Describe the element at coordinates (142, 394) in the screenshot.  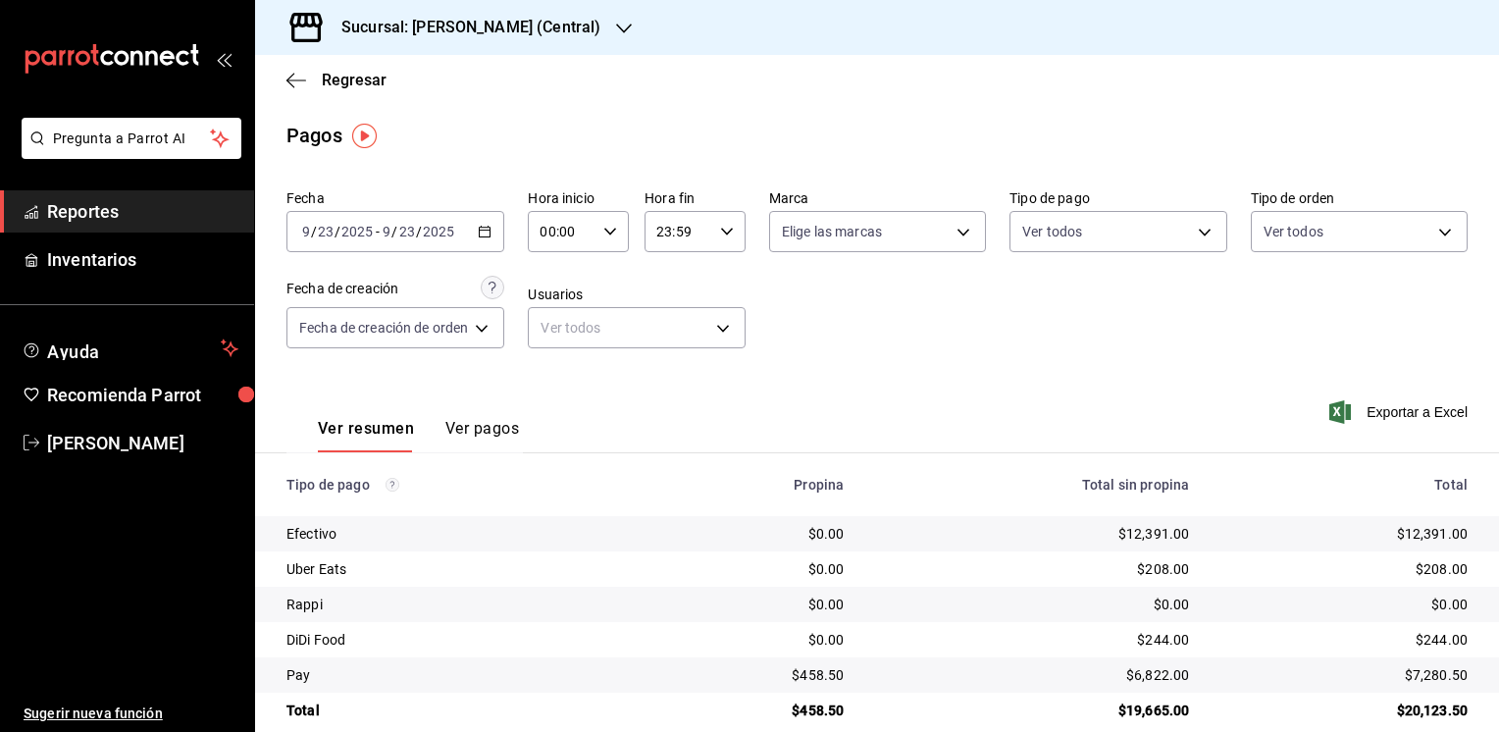
I see `span: Recomienda Parrot` at that location.